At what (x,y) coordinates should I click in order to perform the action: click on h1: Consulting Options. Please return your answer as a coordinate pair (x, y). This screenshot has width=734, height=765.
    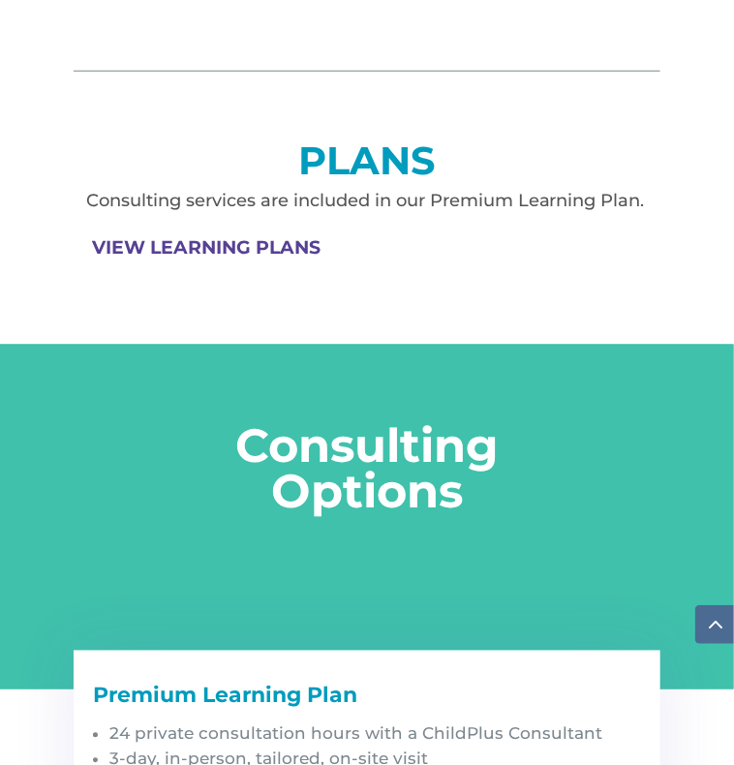
    Looking at the image, I should click on (366, 485).